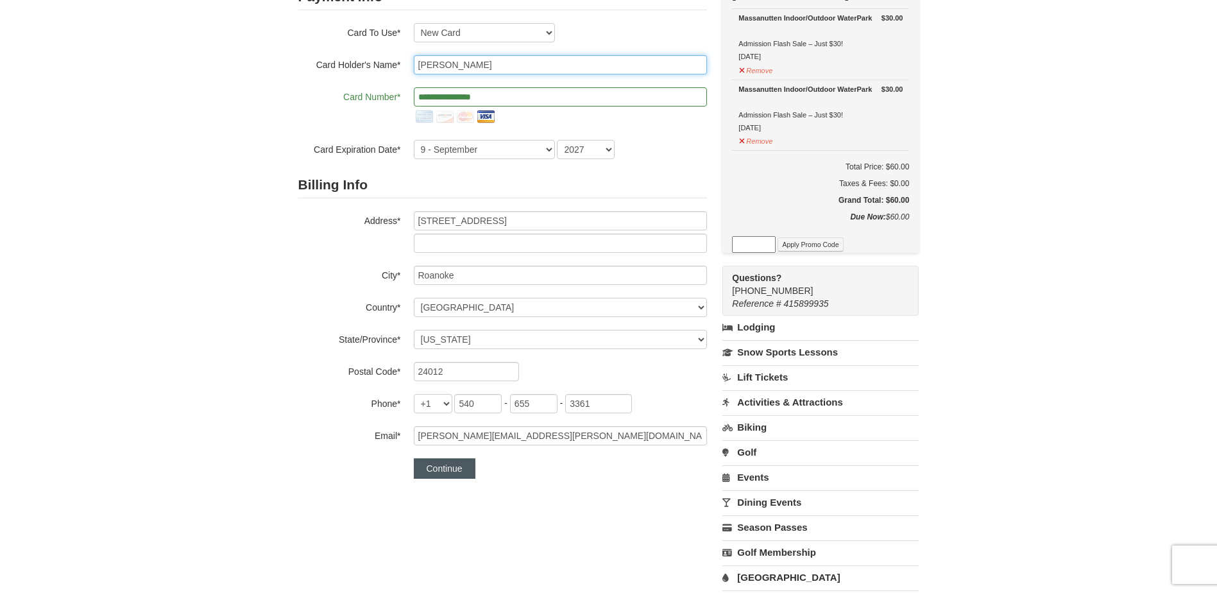 This screenshot has height=593, width=1217. Describe the element at coordinates (350, 31) in the screenshot. I see `label: Card To Use*` at that location.